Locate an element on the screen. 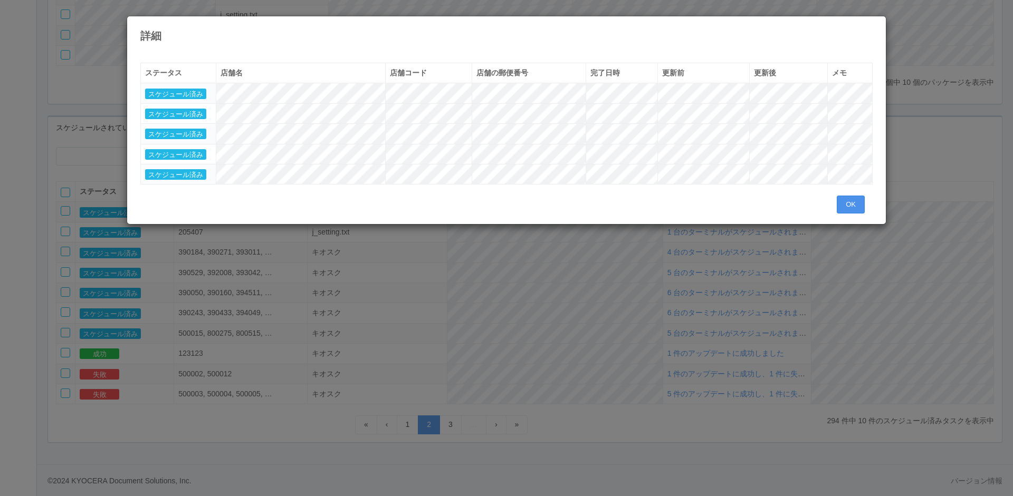 The image size is (1013, 496). div: メモ is located at coordinates (850, 73).